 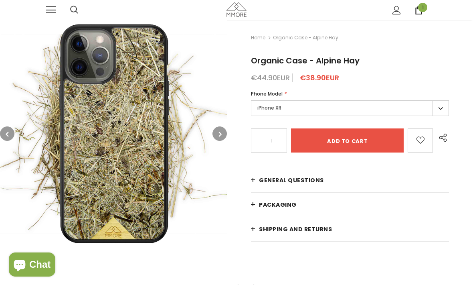 What do you see at coordinates (296, 229) in the screenshot?
I see `span: Shipping and returns` at bounding box center [296, 229].